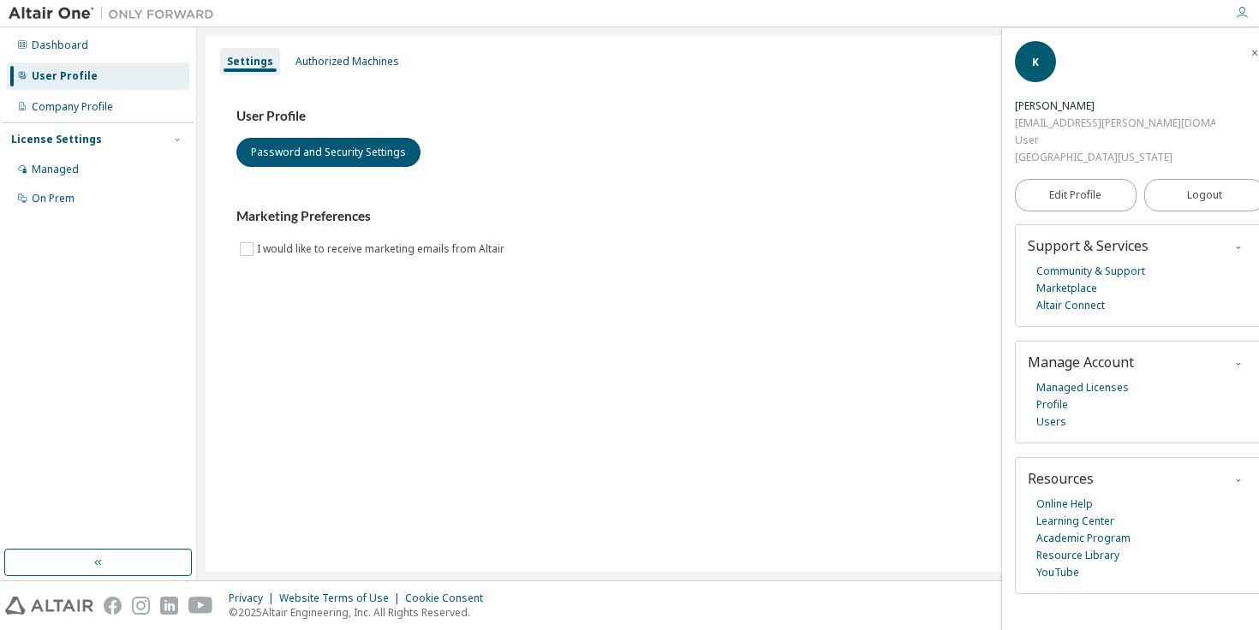  I want to click on label: I would like to receive marketing emails from Altair, so click(382, 249).